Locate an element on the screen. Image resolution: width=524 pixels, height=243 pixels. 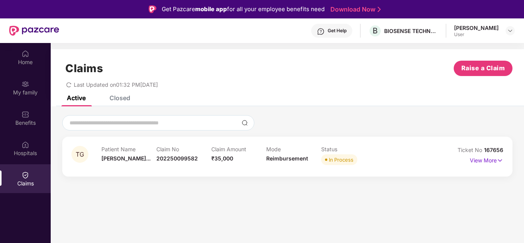
a: Download Now is located at coordinates (354, 9).